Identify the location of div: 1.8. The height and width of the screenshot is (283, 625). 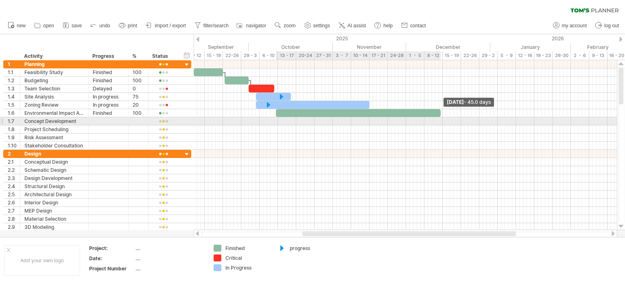
(14, 129).